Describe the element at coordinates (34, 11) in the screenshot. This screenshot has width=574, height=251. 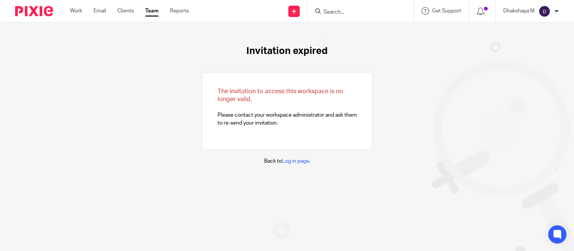
I see `img: Pixie` at that location.